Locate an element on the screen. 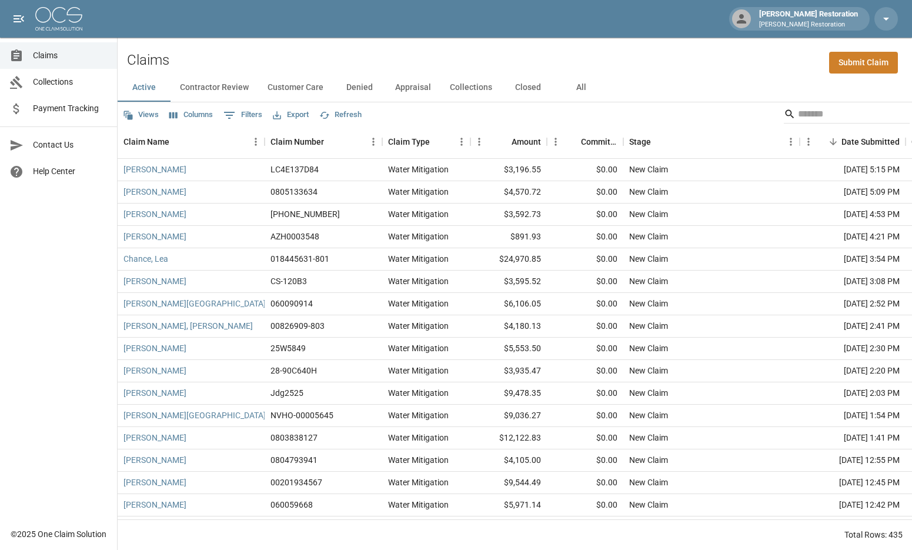 The height and width of the screenshot is (550, 912). div: Search is located at coordinates (847, 115).